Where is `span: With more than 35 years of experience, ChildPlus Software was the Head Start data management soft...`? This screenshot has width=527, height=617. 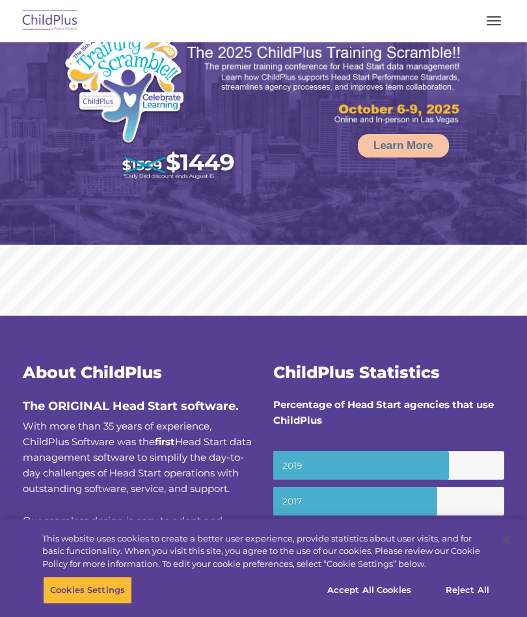
span: With more than 35 years of experience, ChildPlus Software was the Head Start data management soft... is located at coordinates (137, 457).